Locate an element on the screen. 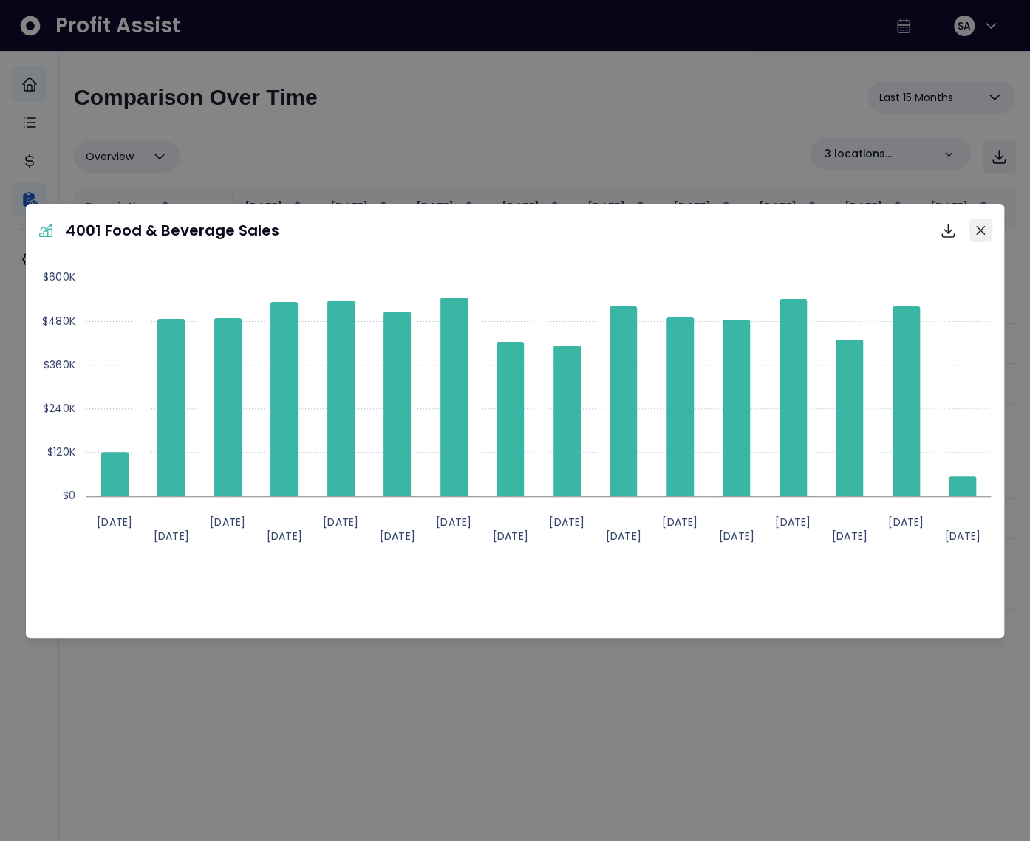 The width and height of the screenshot is (1030, 841). text: $120K is located at coordinates (61, 452).